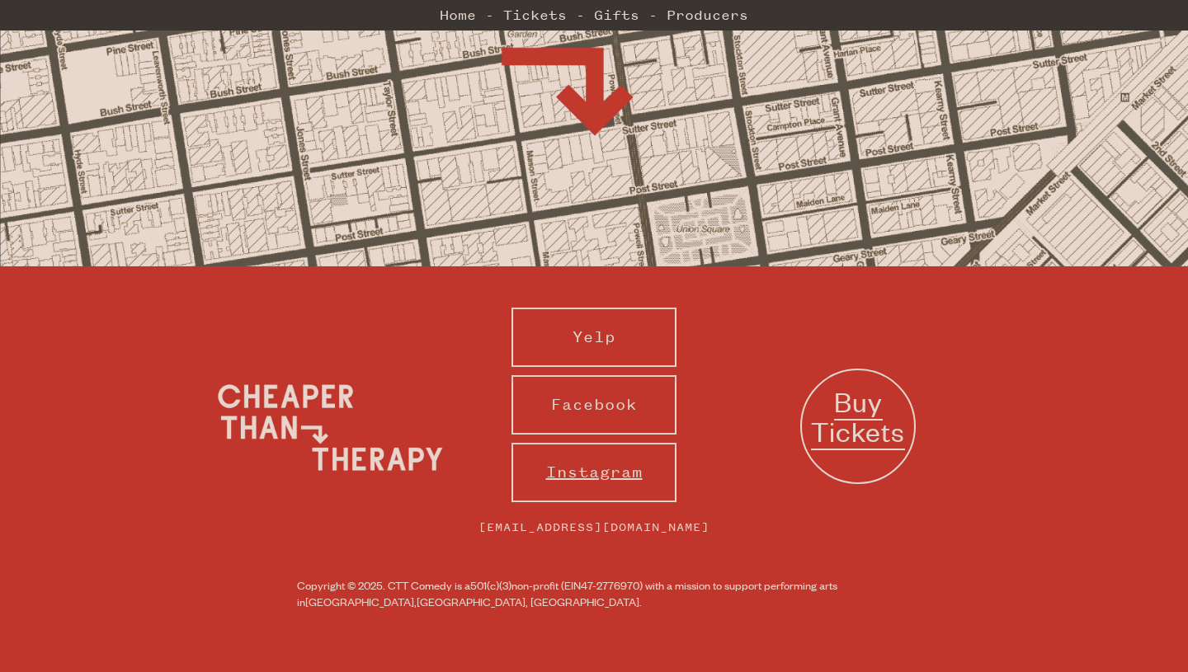 The height and width of the screenshot is (672, 1188). I want to click on a: Buy Tickets, so click(858, 427).